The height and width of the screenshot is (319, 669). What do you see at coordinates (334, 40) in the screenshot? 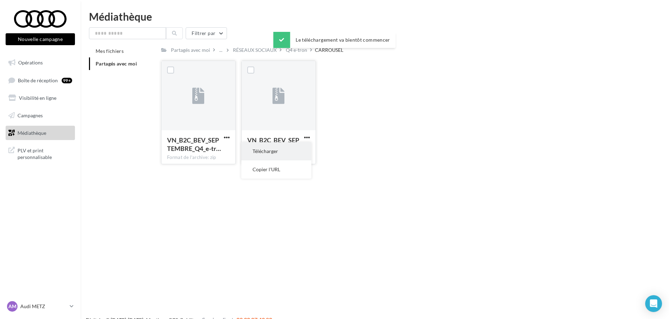
I see `div: Le téléchargement va bientôt commencer` at bounding box center [334, 40].